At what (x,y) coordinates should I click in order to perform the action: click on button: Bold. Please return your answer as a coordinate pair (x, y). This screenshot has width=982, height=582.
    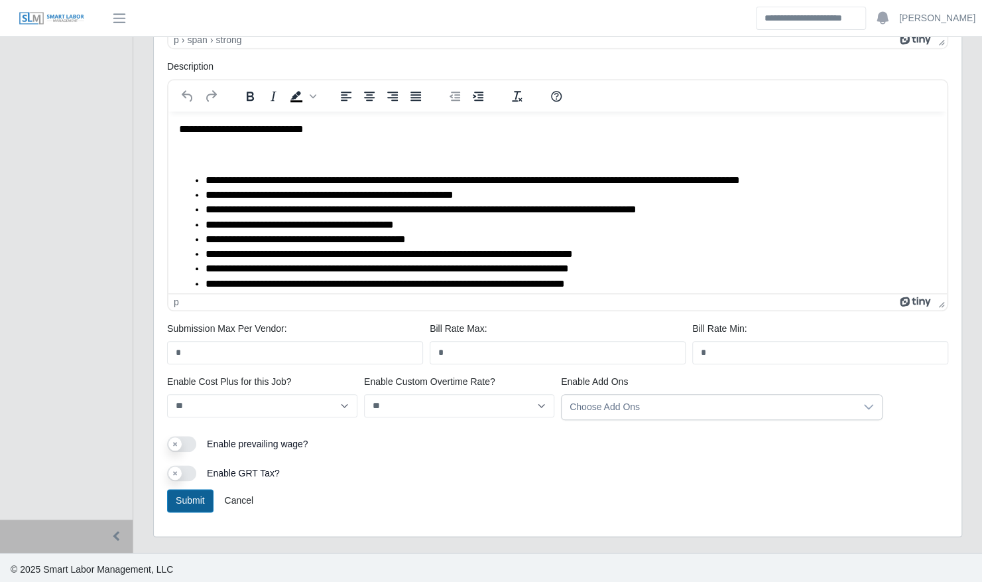
    Looking at the image, I should click on (250, 96).